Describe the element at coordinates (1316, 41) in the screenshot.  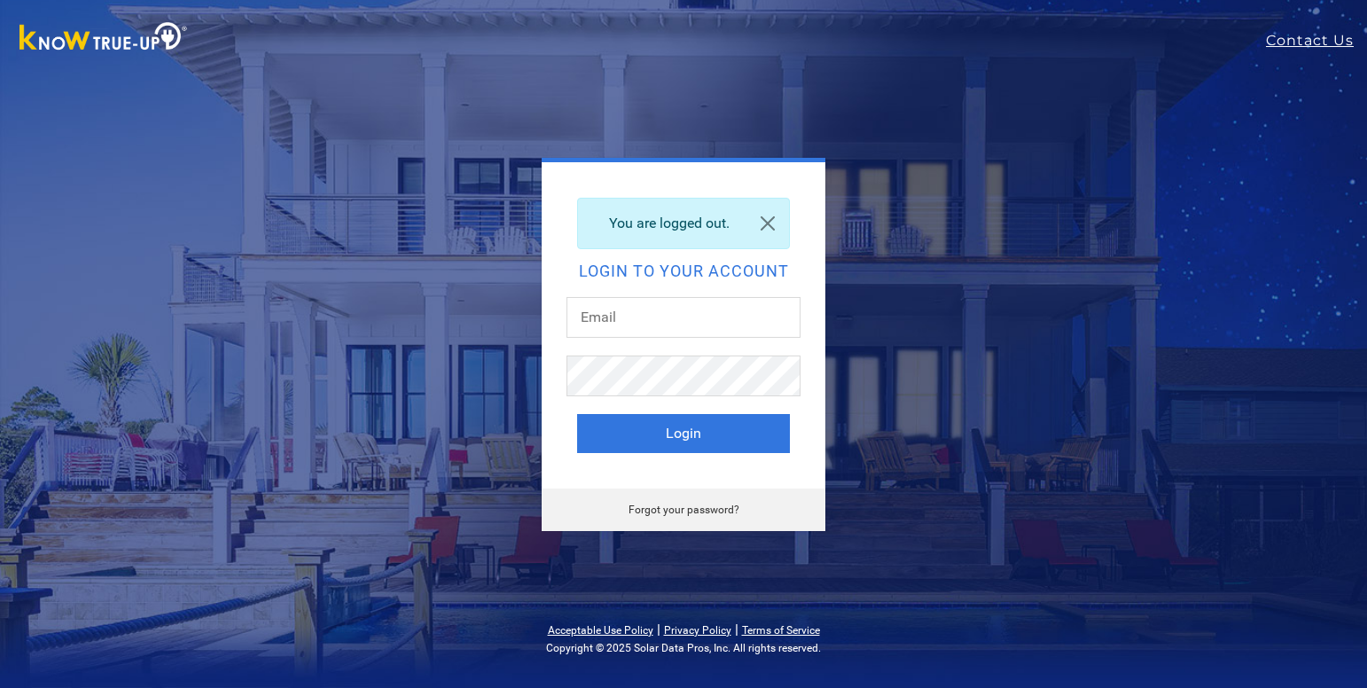
I see `a: Contact Us` at that location.